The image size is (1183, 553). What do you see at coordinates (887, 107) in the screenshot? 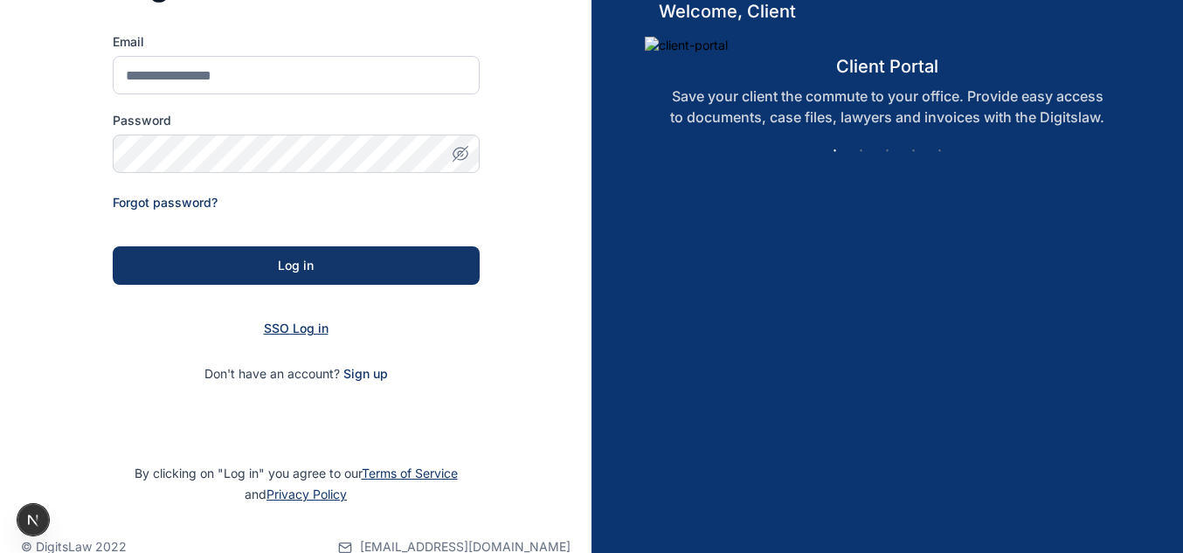
I see `p: Save your client the commute to your office. Provide easy access to documents, case files, lawyer...` at bounding box center [887, 107].